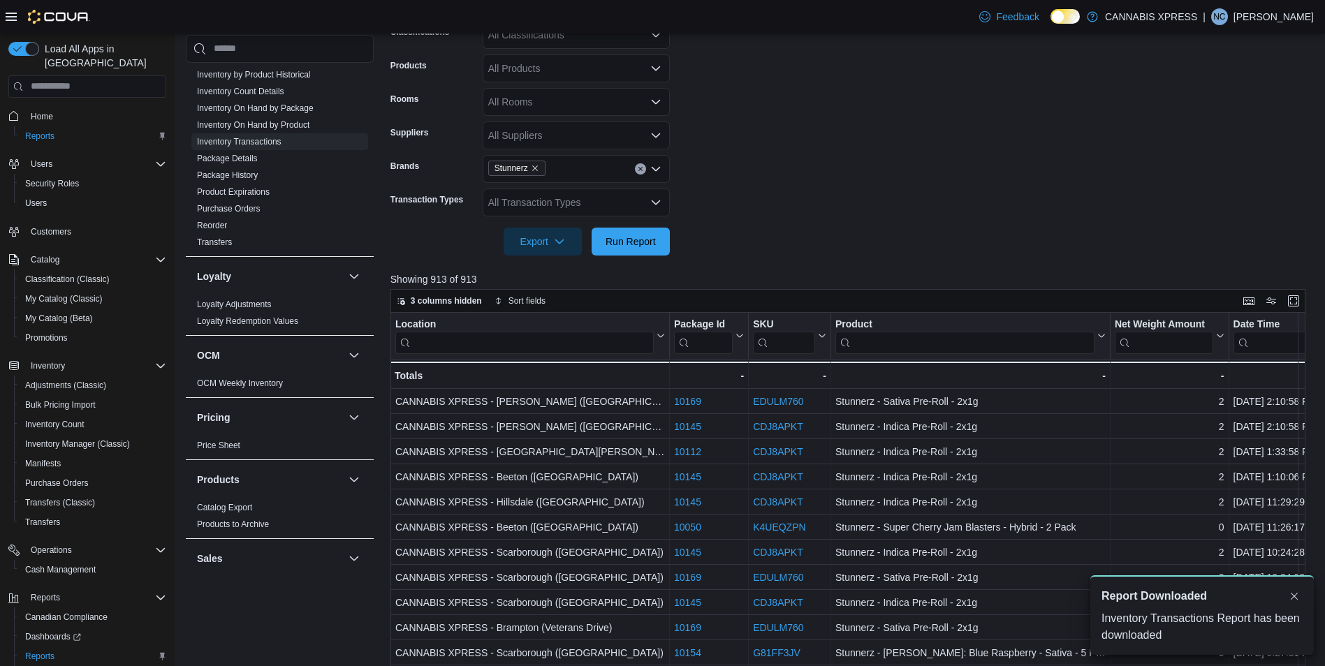 Image resolution: width=1325 pixels, height=666 pixels. Describe the element at coordinates (511, 168) in the screenshot. I see `span: Stunnerz` at that location.